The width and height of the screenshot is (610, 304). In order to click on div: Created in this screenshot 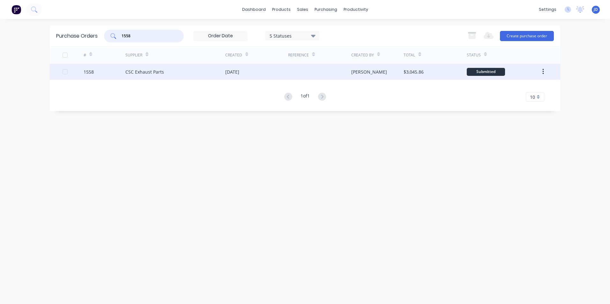, I will do `click(234, 55)`.